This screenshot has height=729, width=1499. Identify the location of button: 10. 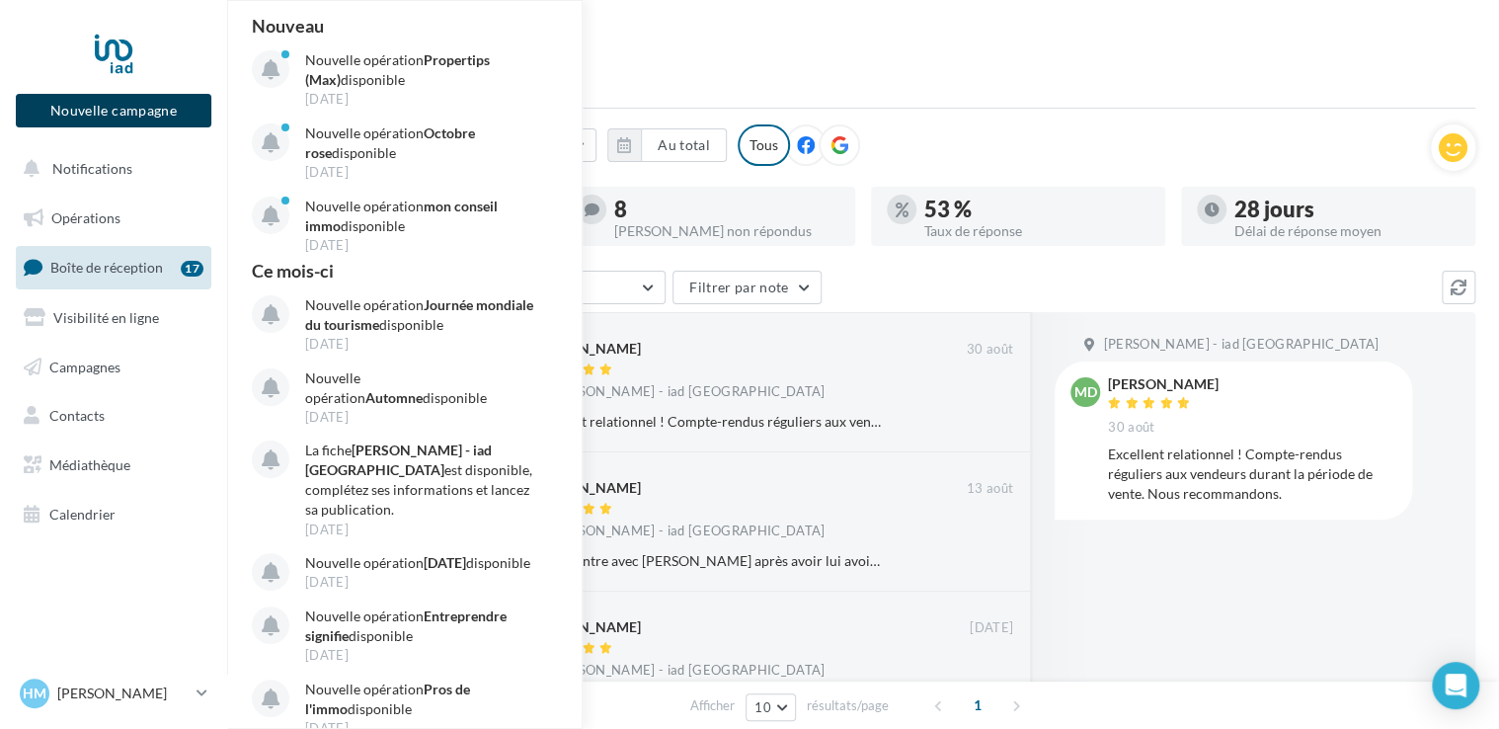
(770, 707).